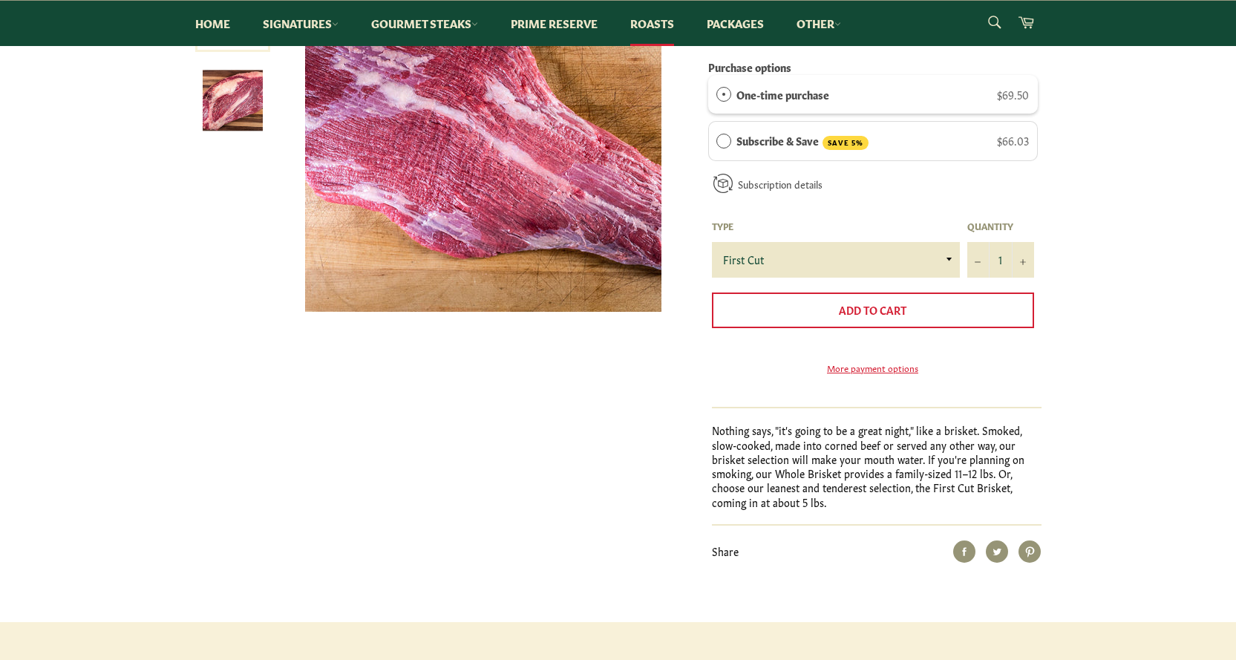 The width and height of the screenshot is (1236, 660). What do you see at coordinates (780, 183) in the screenshot?
I see `a: Subscription details` at bounding box center [780, 183].